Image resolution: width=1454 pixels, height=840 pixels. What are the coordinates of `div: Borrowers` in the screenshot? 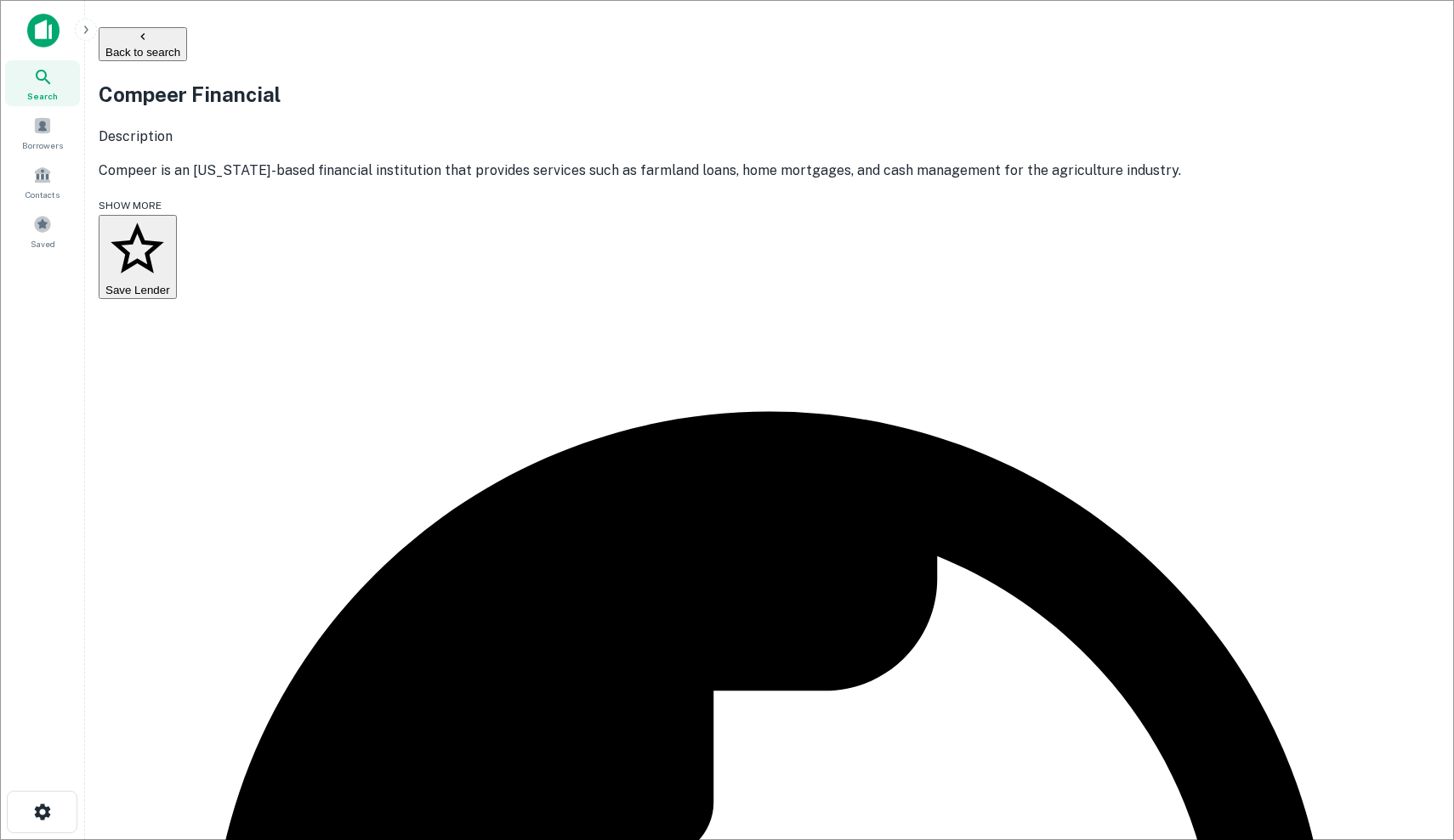 It's located at (43, 132).